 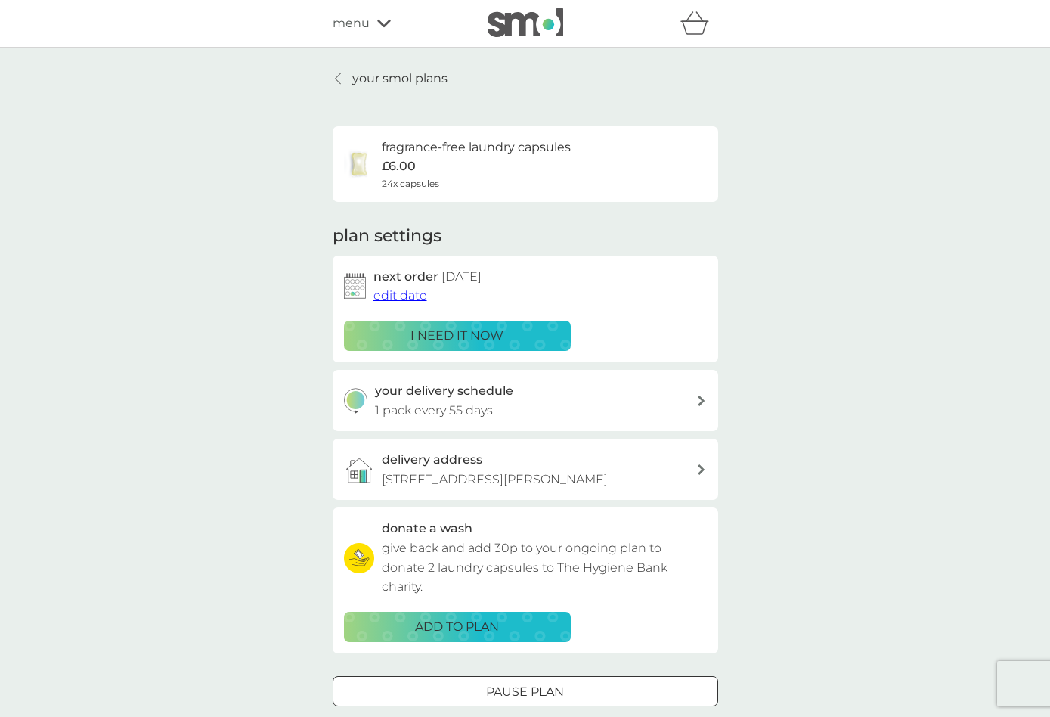 I want to click on p: i need it now, so click(x=457, y=336).